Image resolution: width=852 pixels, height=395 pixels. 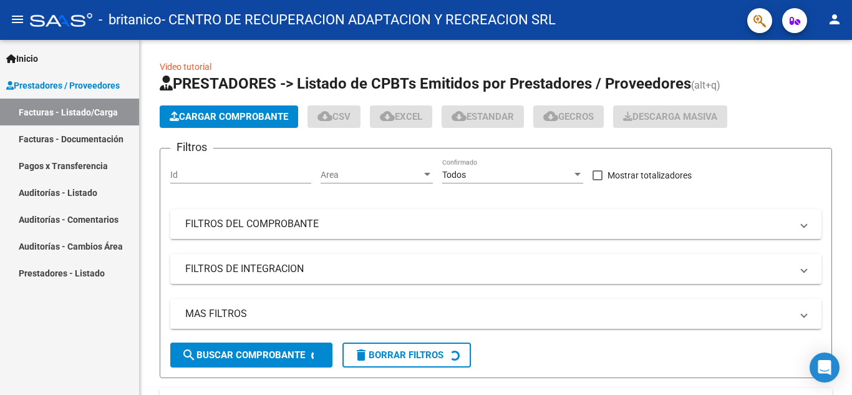 I want to click on span: Prestadores / Proveedores, so click(x=63, y=85).